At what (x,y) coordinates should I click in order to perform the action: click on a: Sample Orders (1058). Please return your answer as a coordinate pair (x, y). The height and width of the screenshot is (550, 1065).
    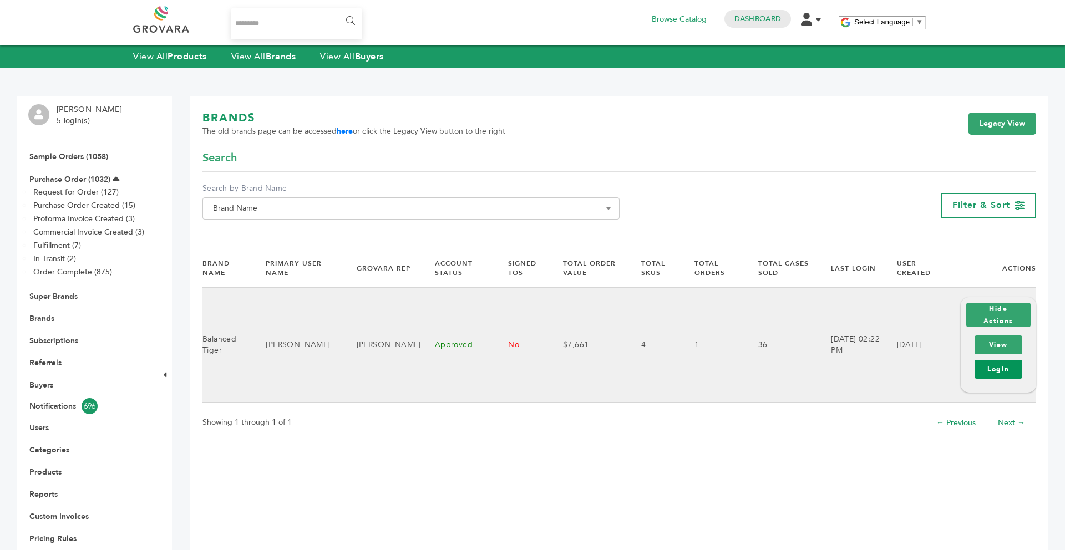
    Looking at the image, I should click on (69, 156).